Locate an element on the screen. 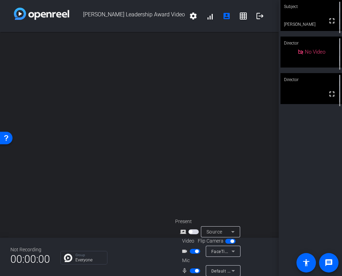  mat-icon: mic_none is located at coordinates (186, 271).